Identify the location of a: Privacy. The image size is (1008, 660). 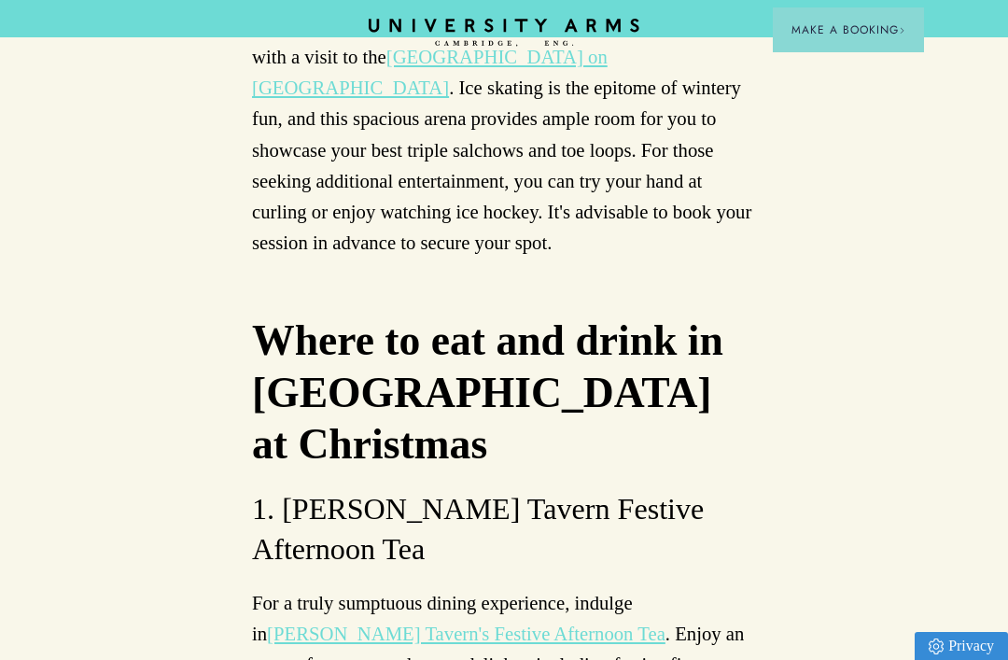
(961, 646).